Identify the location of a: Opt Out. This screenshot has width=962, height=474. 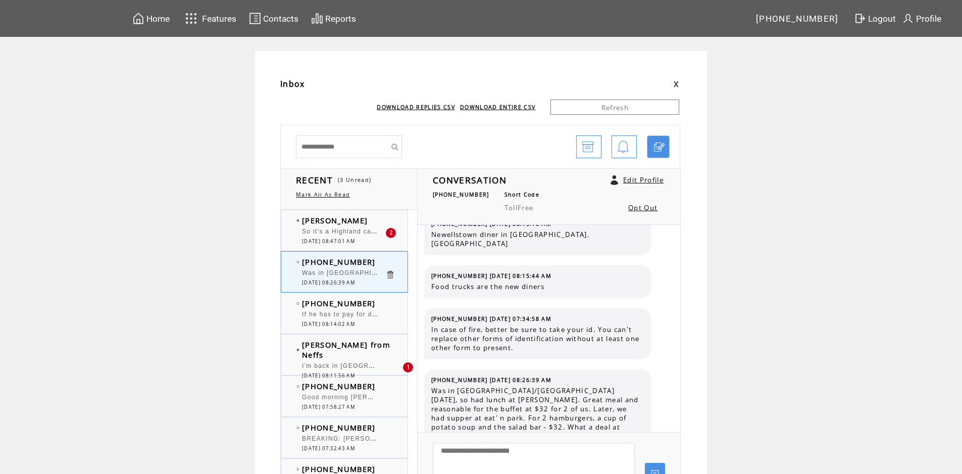
(643, 208).